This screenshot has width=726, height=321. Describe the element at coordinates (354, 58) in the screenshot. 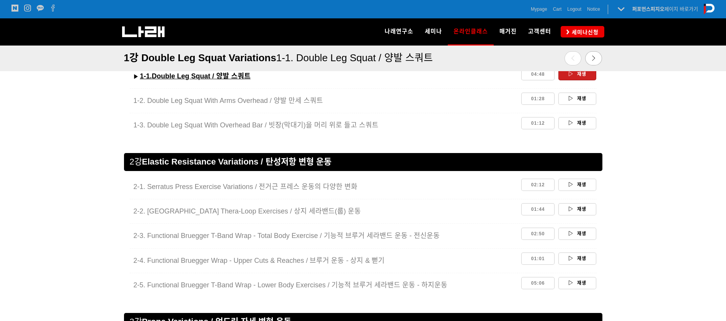

I see `span: 1-1. Double Leg Squat / 양발 스쿼트` at that location.